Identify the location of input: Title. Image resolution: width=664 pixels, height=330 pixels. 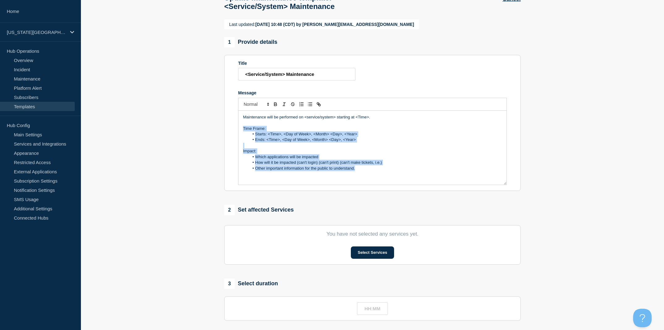
(297, 74).